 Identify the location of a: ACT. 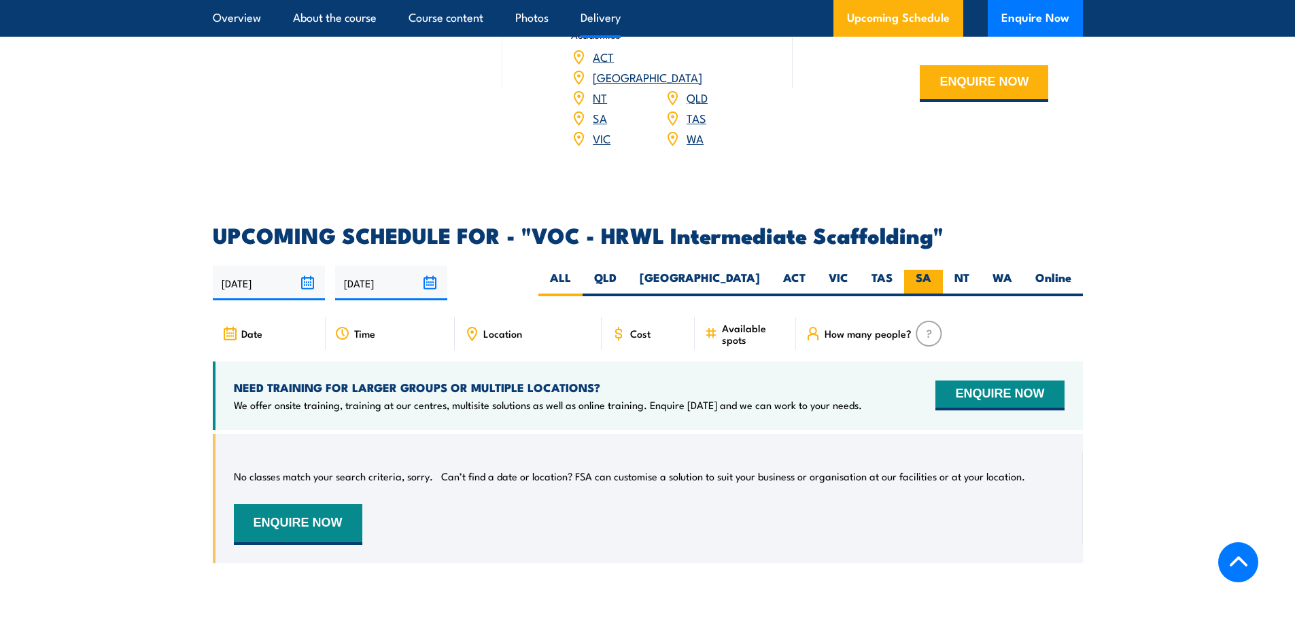
(603, 56).